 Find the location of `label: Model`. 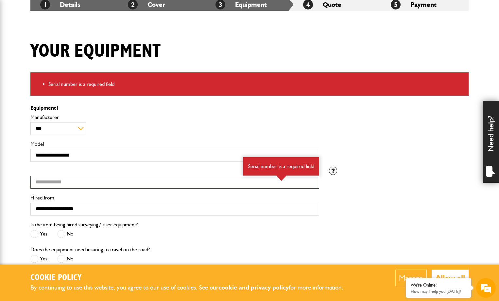

label: Model is located at coordinates (175, 144).